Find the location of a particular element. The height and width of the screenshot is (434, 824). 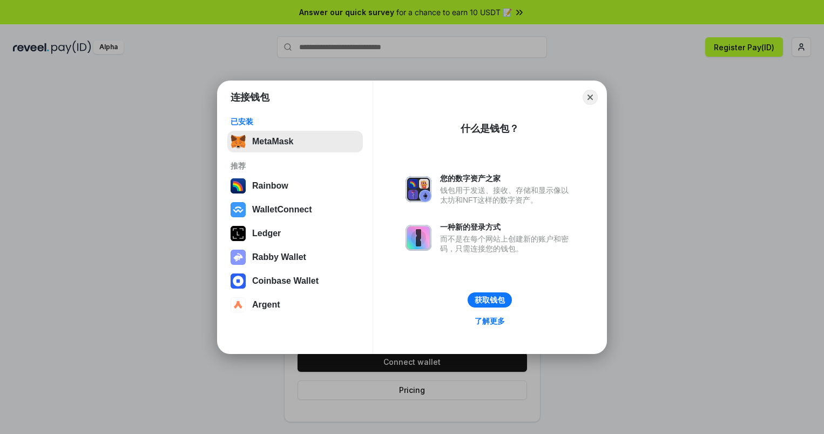

div: Ledger is located at coordinates (266, 233).